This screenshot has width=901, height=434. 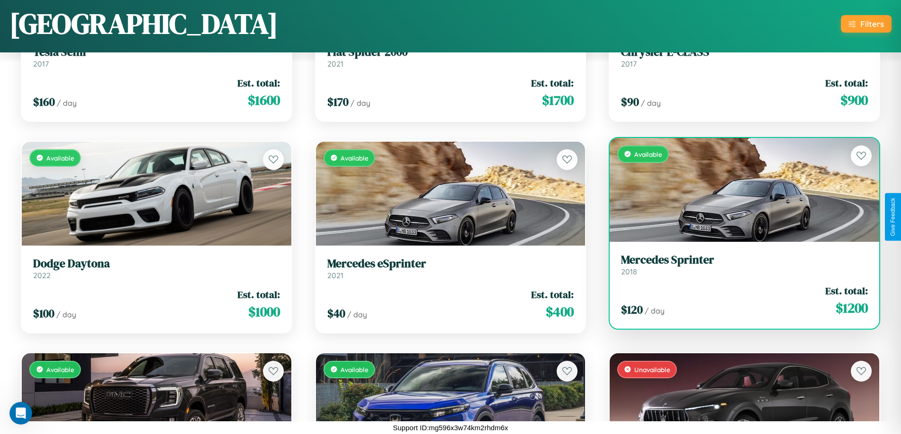 What do you see at coordinates (156, 264) in the screenshot?
I see `h3: Dodge Daytona` at bounding box center [156, 264].